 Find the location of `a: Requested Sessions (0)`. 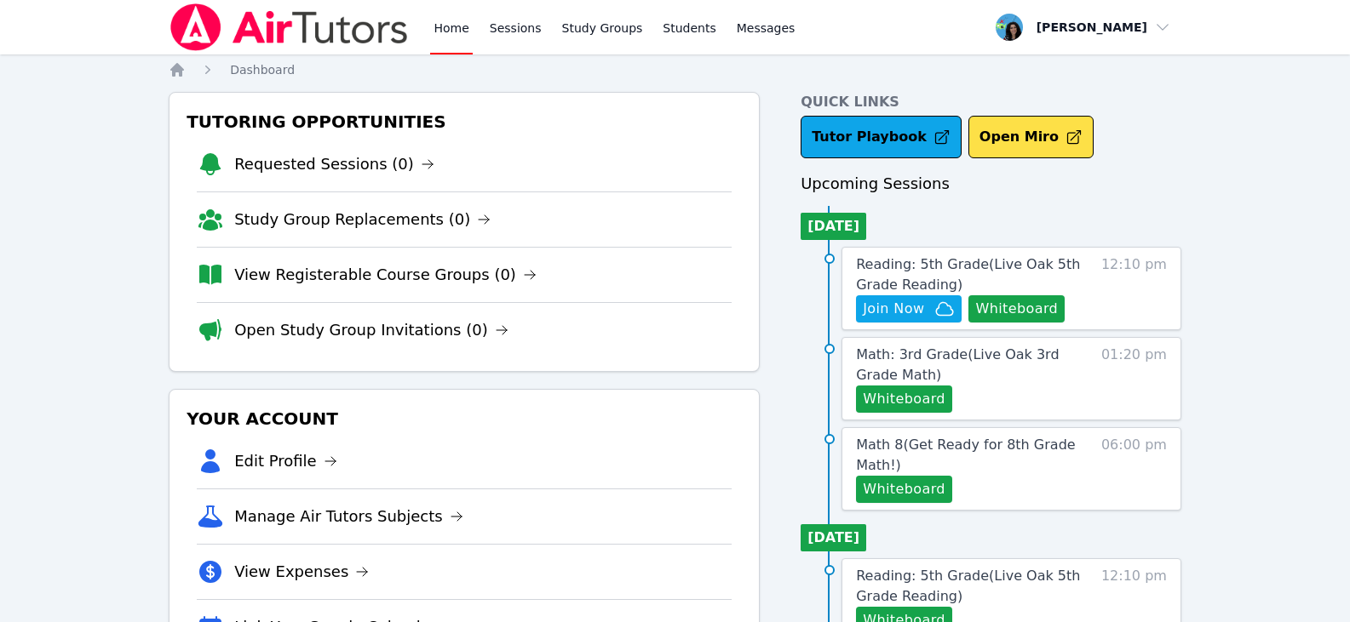

a: Requested Sessions (0) is located at coordinates (334, 164).